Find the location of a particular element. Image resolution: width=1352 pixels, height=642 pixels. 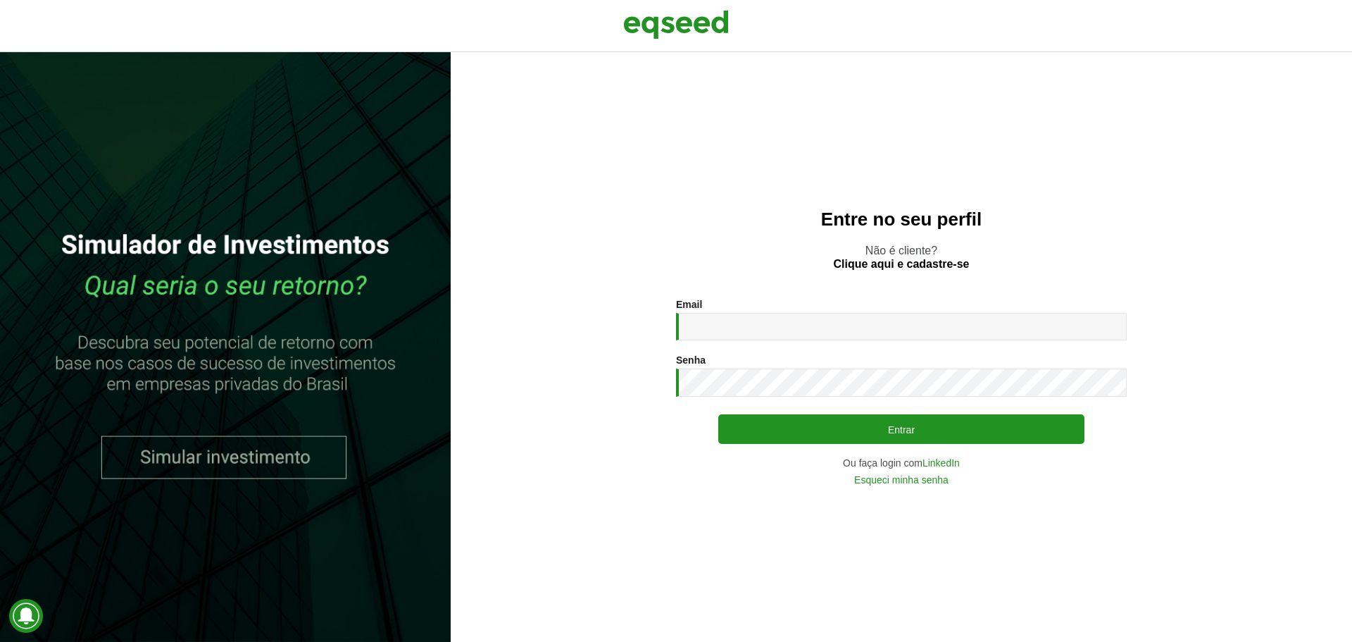

button: Entrar is located at coordinates (902, 429).